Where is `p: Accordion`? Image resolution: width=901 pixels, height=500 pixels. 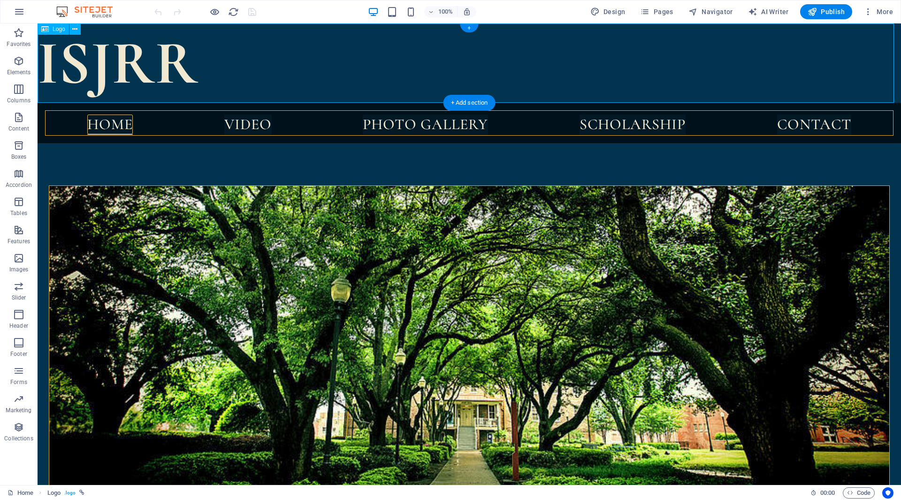
p: Accordion is located at coordinates (19, 185).